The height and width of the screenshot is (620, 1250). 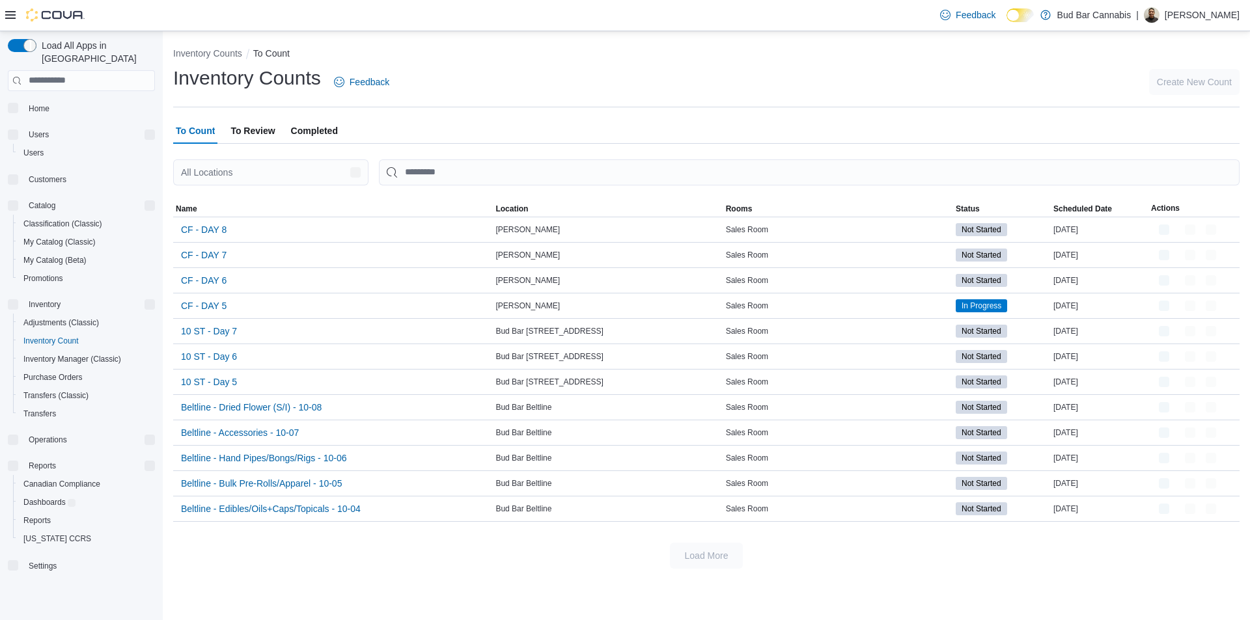 What do you see at coordinates (209, 382) in the screenshot?
I see `span: 10 ST - Day 5` at bounding box center [209, 382].